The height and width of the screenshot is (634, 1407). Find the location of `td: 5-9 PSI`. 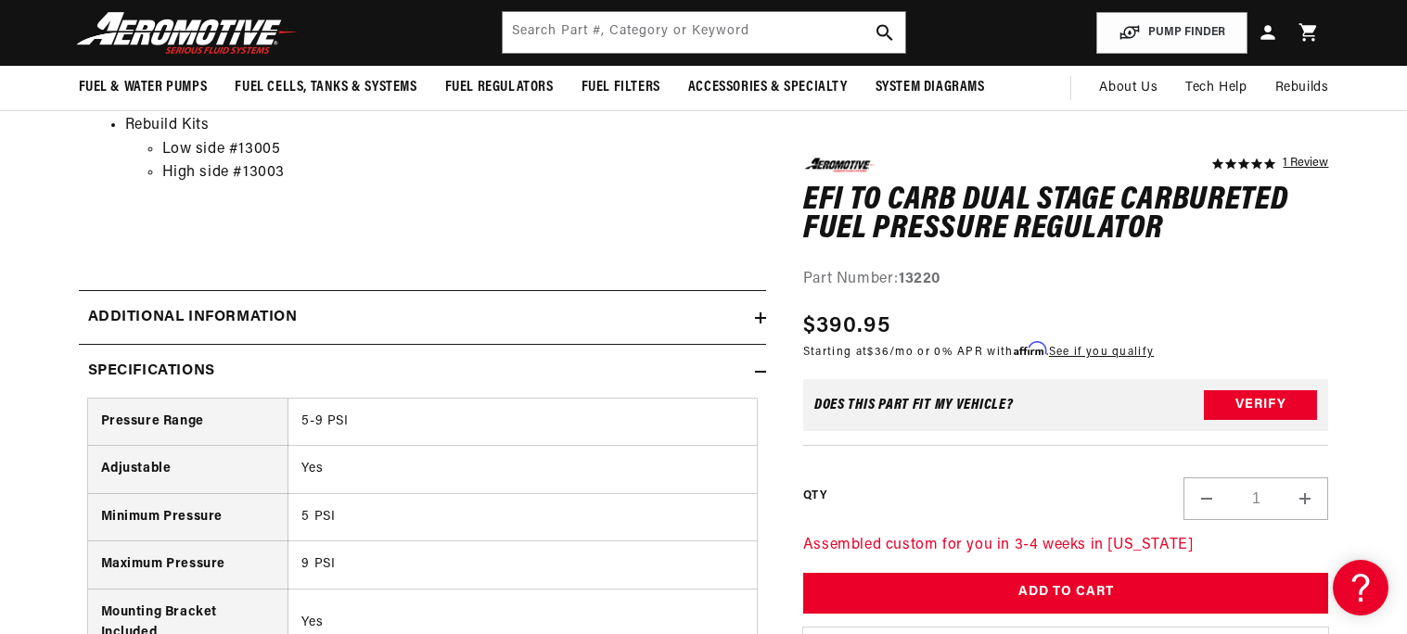

td: 5-9 PSI is located at coordinates (522, 422).